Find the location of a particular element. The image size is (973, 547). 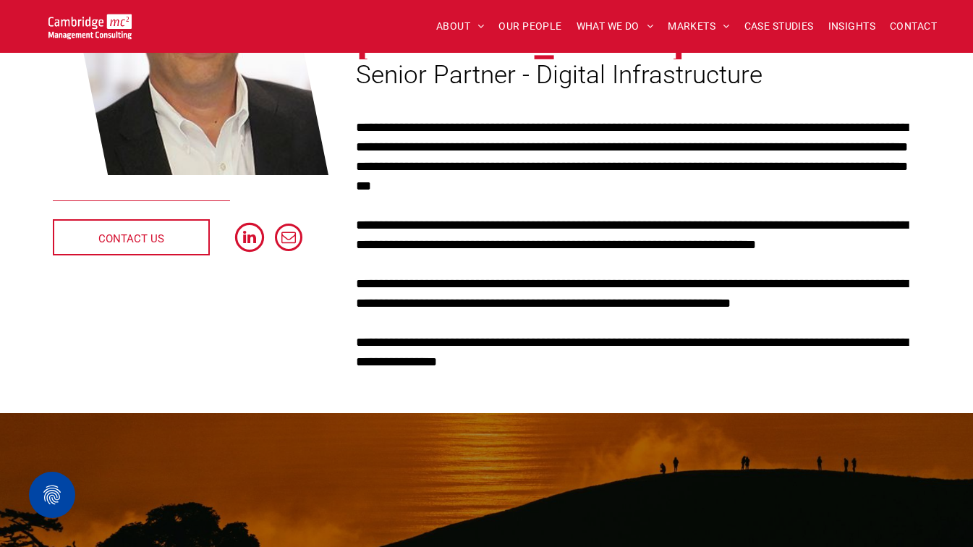

a: OUR PEOPLE is located at coordinates (529, 26).